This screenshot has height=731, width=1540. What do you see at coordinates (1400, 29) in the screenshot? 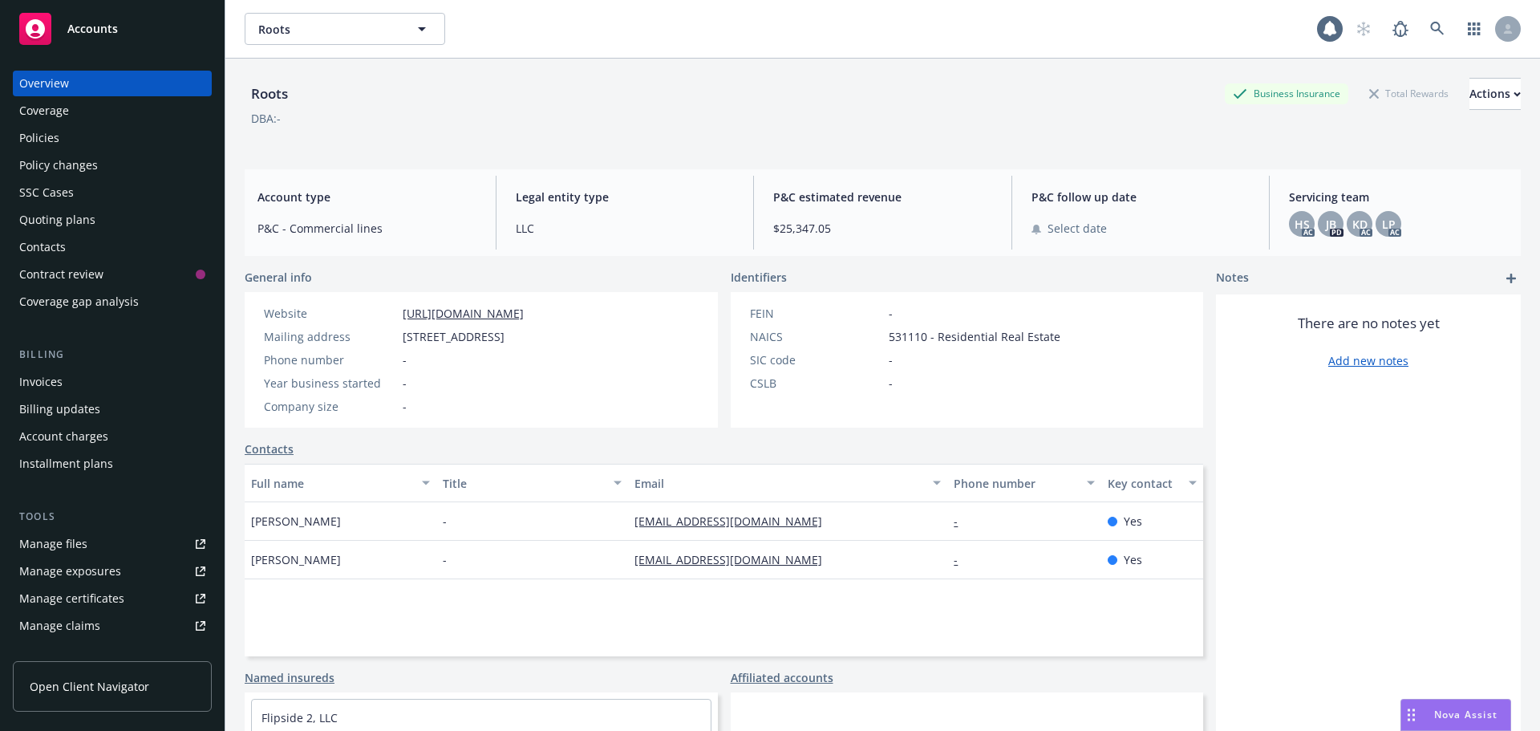
I see `a: Report a Bug` at bounding box center [1400, 29].